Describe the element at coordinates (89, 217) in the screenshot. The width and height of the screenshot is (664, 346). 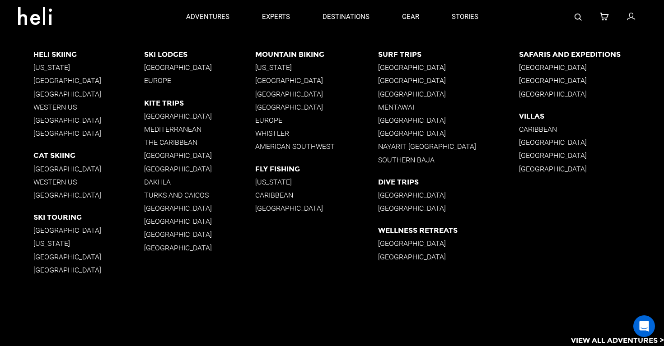
I see `p: Ski Touring` at that location.